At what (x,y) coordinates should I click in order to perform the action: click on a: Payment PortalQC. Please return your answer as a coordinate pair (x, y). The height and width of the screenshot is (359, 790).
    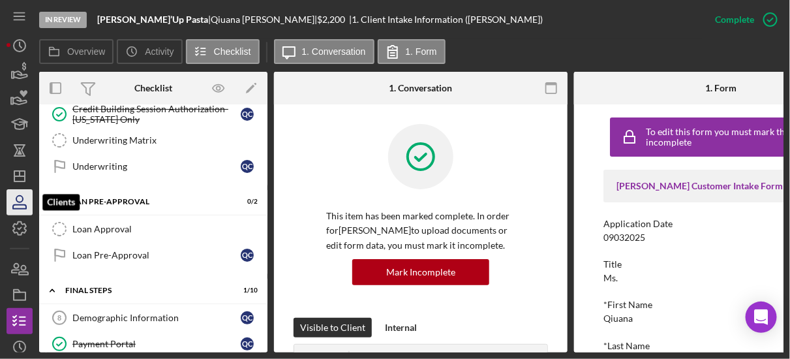
    Looking at the image, I should click on (153, 344).